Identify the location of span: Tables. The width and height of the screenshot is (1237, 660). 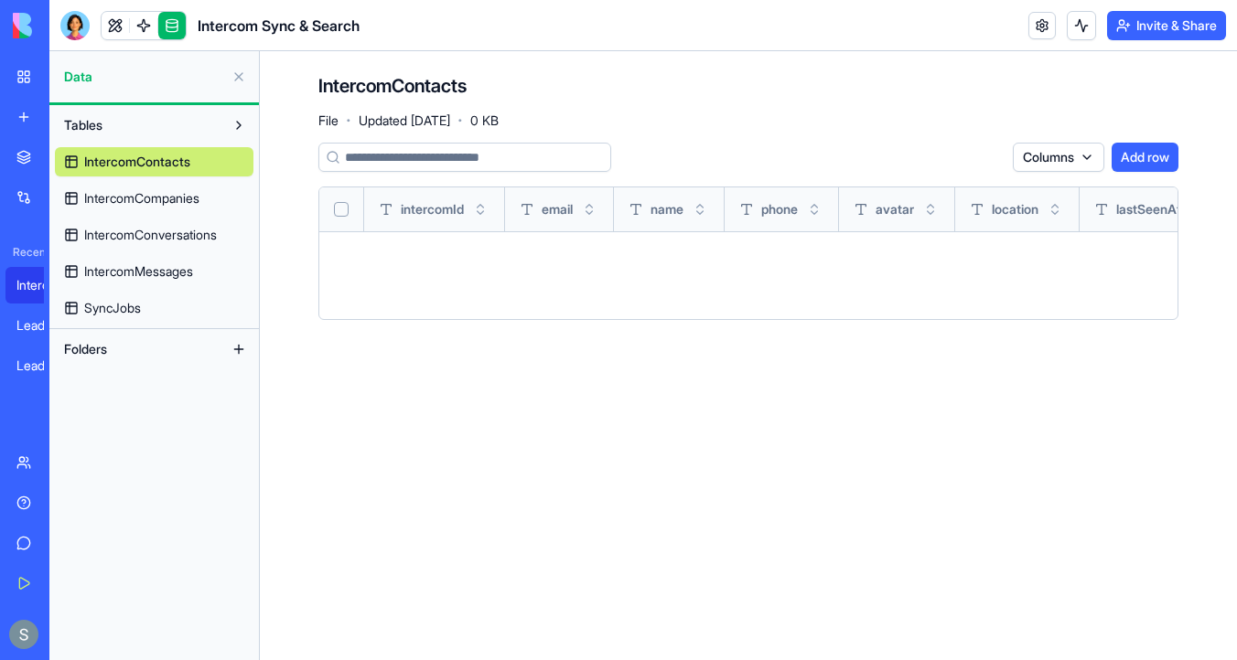
(83, 125).